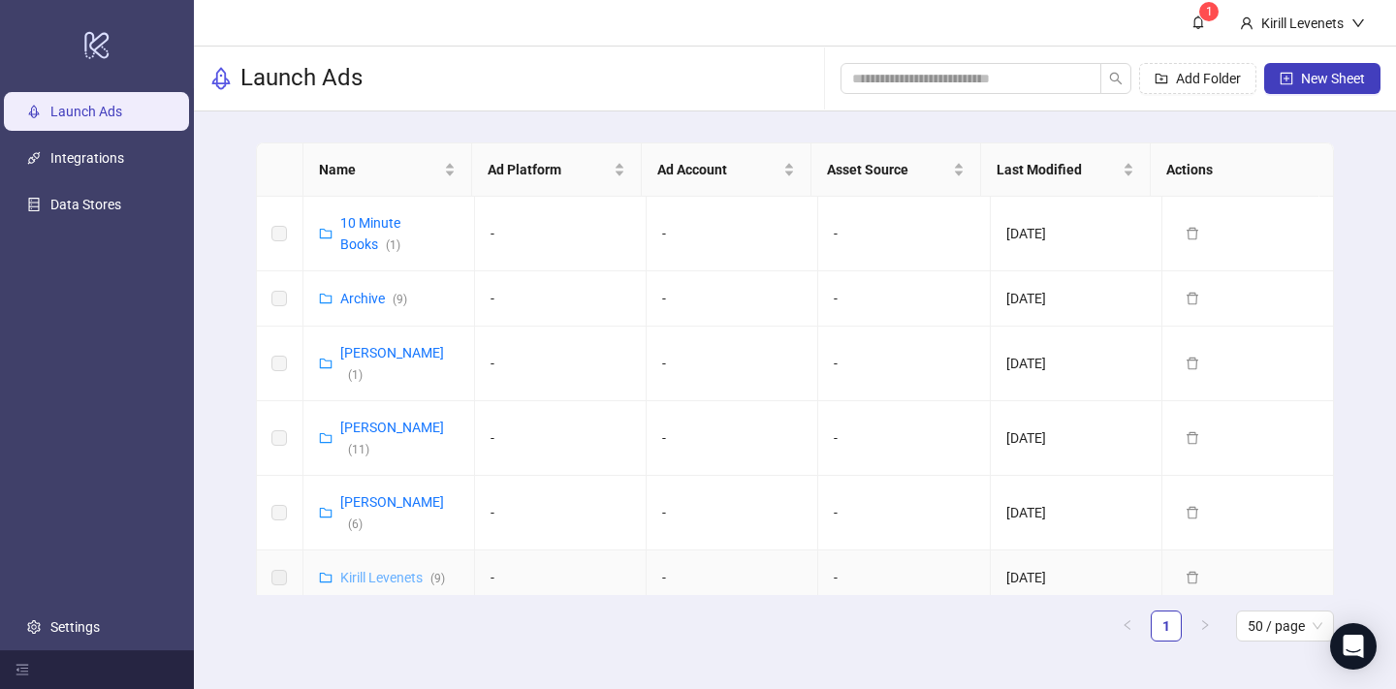  What do you see at coordinates (1128, 626) in the screenshot?
I see `li: Previous Page` at bounding box center [1128, 626].